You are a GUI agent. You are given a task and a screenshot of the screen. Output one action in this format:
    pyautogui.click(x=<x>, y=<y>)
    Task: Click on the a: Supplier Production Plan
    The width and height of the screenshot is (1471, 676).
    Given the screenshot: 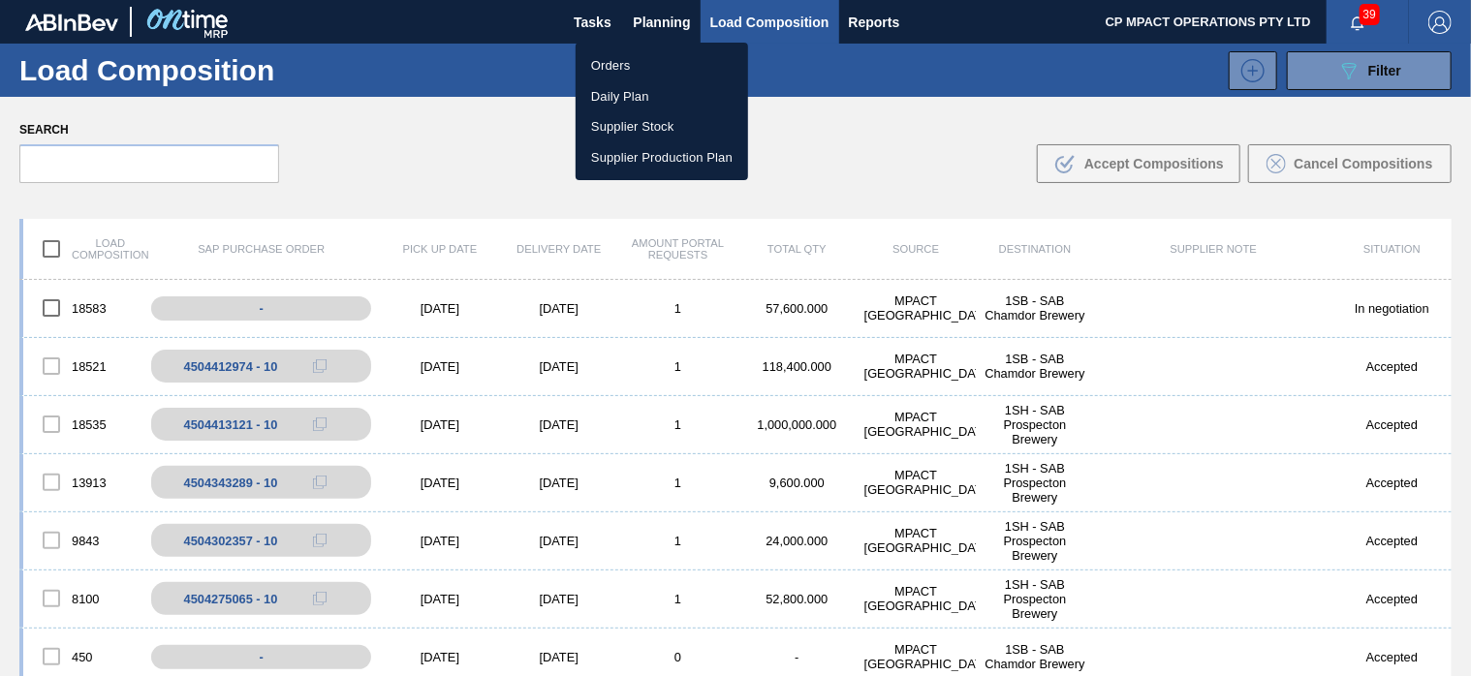 What is the action you would take?
    pyautogui.click(x=662, y=158)
    